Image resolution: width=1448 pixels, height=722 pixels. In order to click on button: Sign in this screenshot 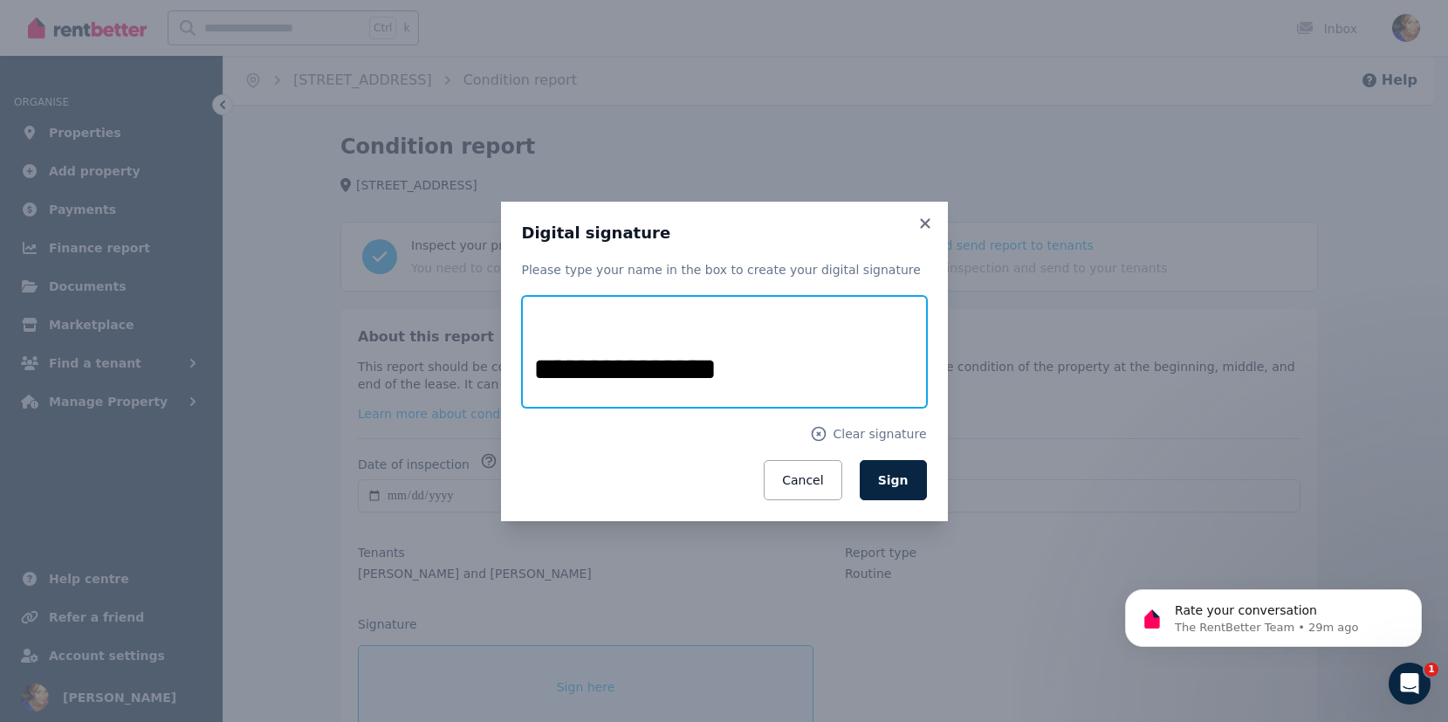, I will do `click(893, 480)`.